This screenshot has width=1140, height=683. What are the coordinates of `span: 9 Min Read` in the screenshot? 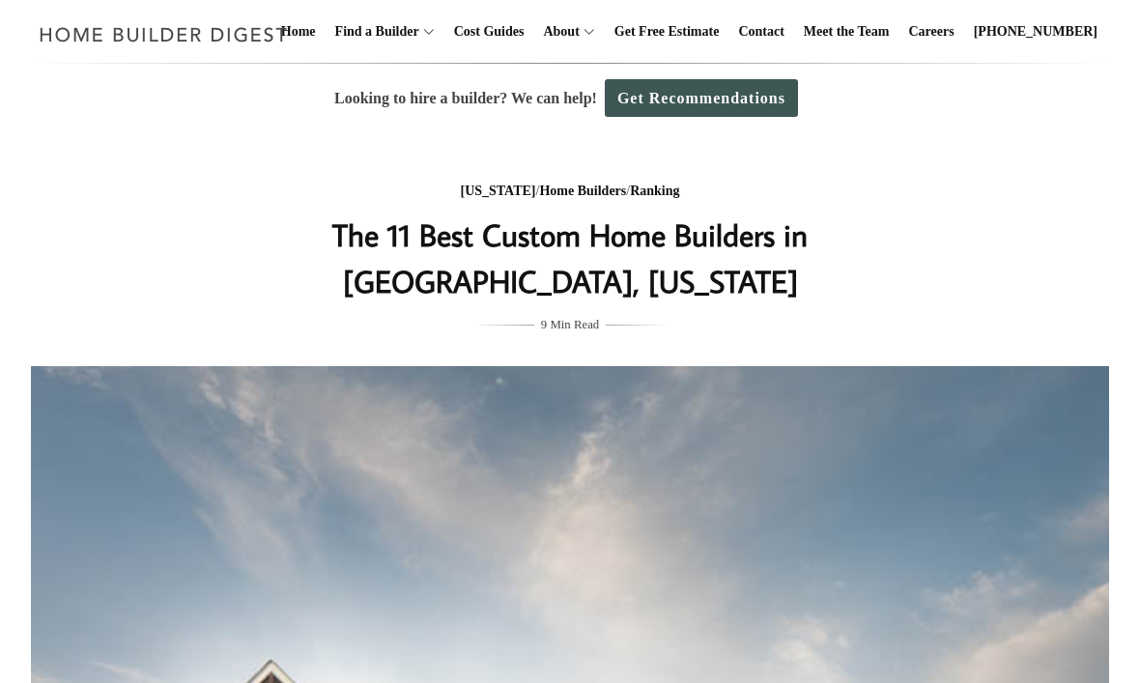 It's located at (570, 325).